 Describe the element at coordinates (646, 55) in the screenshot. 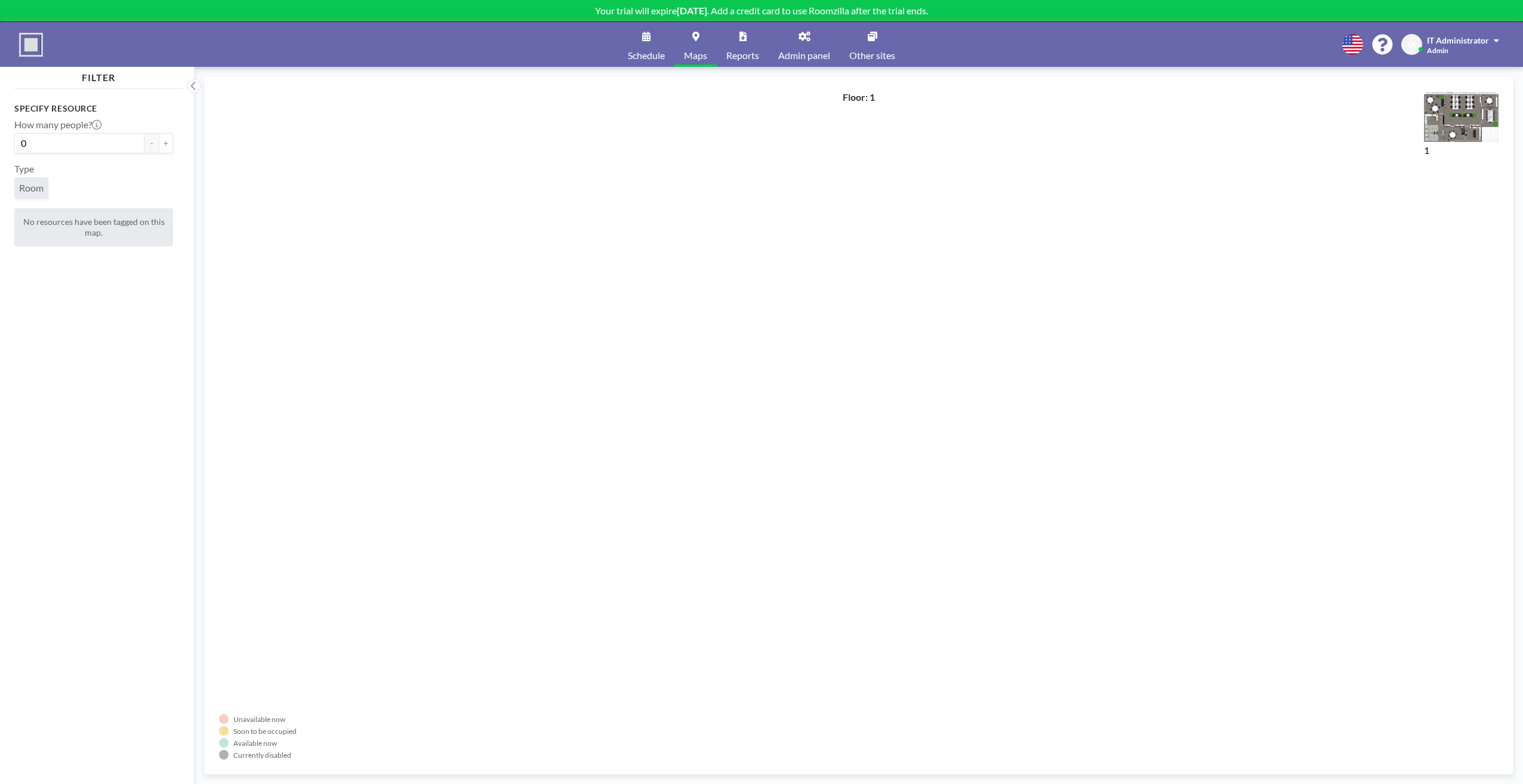

I see `span: Schedule` at that location.